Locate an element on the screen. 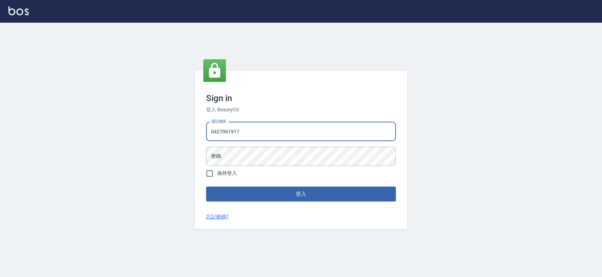  h3: Sign in is located at coordinates (301, 98).